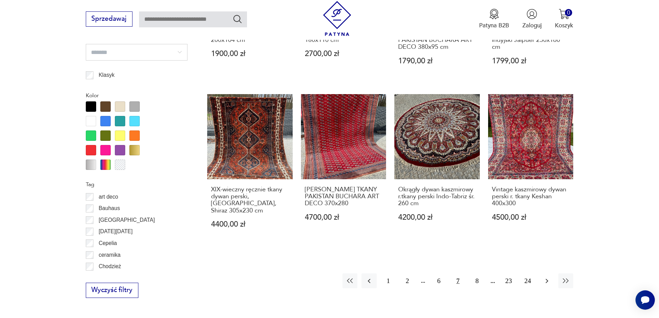  I want to click on button: 2, so click(407, 280).